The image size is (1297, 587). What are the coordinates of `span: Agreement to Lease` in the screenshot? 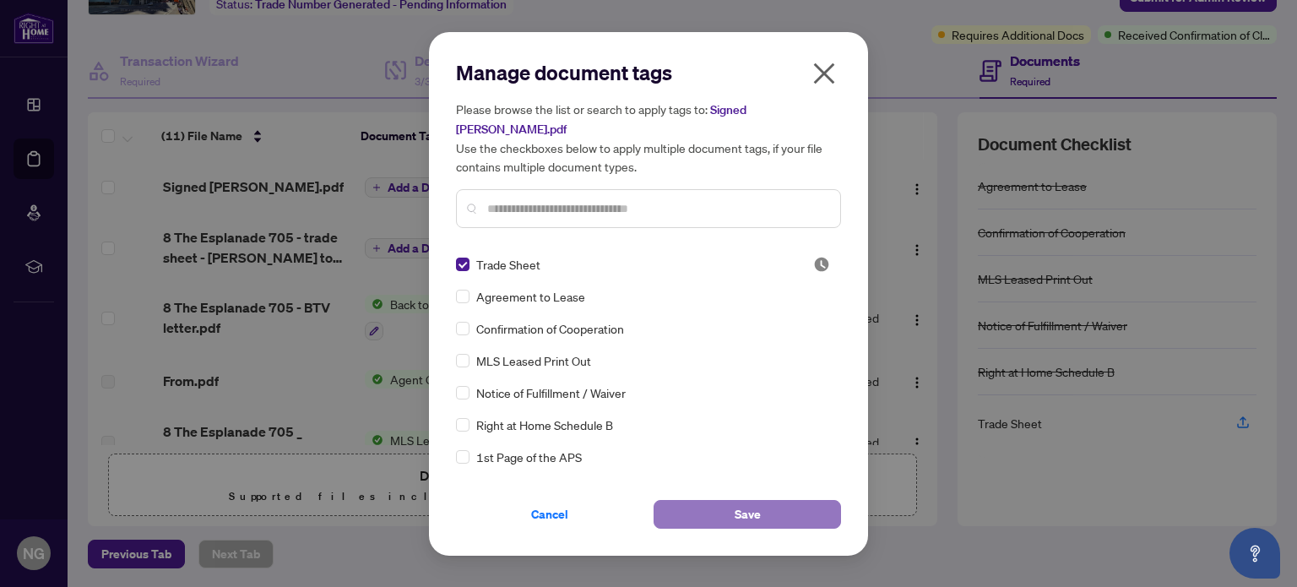 It's located at (530, 296).